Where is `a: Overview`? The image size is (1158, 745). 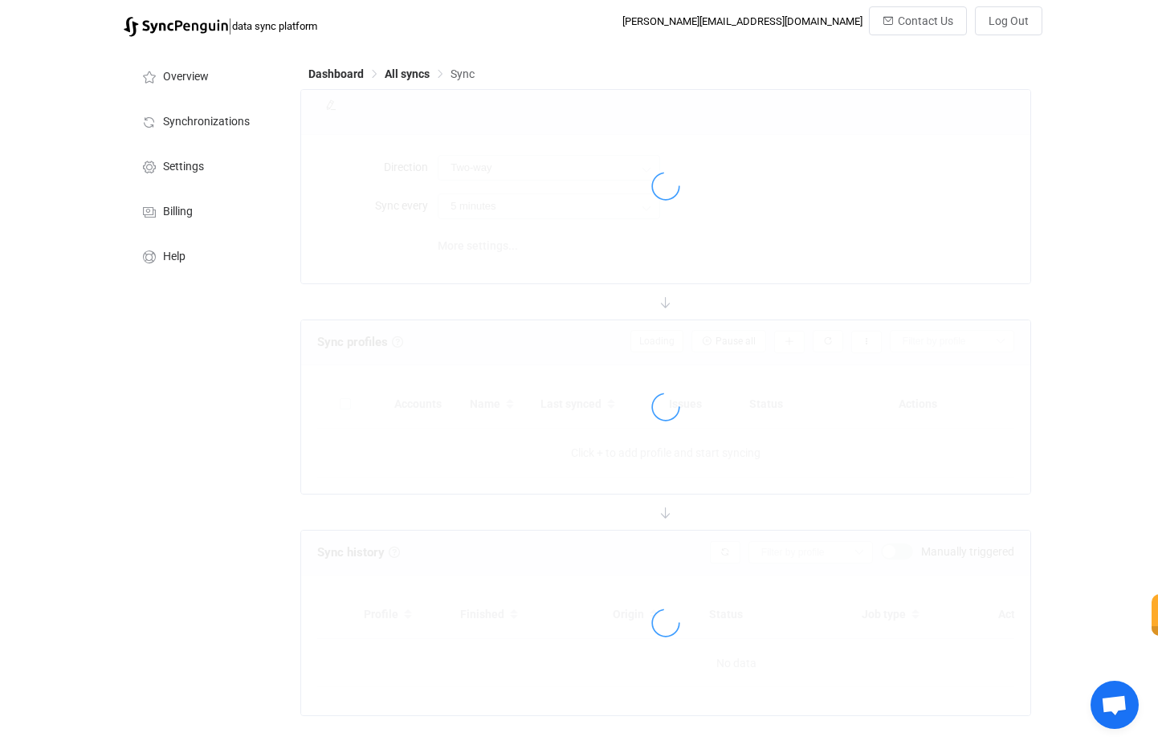 a: Overview is located at coordinates (204, 75).